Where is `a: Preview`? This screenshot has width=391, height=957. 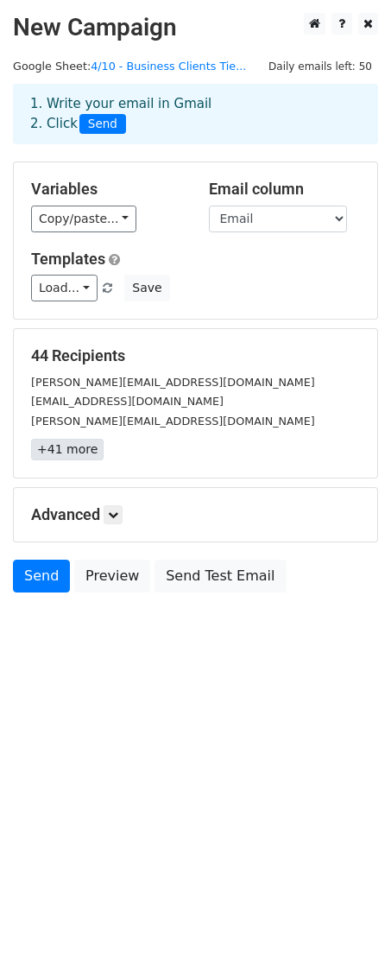
a: Preview is located at coordinates (112, 576).